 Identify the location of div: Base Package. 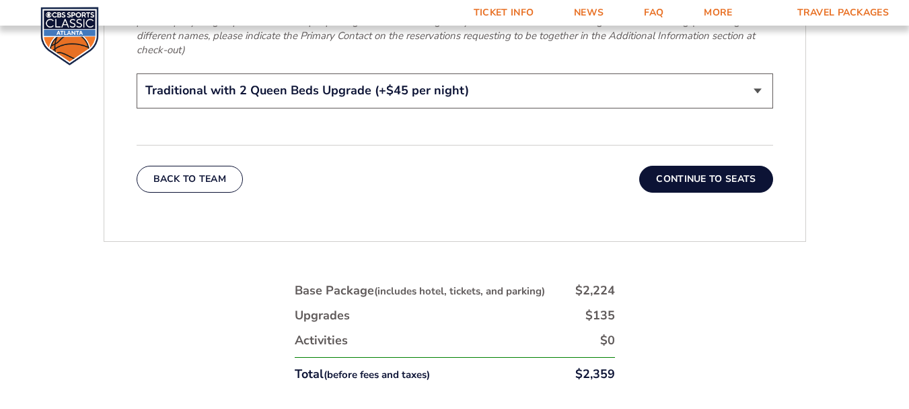
(420, 290).